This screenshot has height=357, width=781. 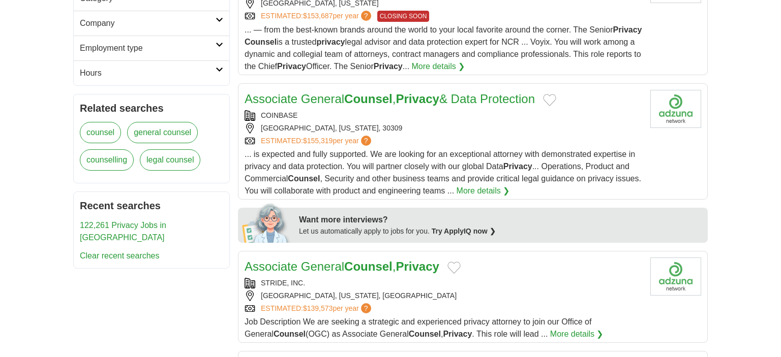 I want to click on a: Clear recent searches, so click(x=119, y=256).